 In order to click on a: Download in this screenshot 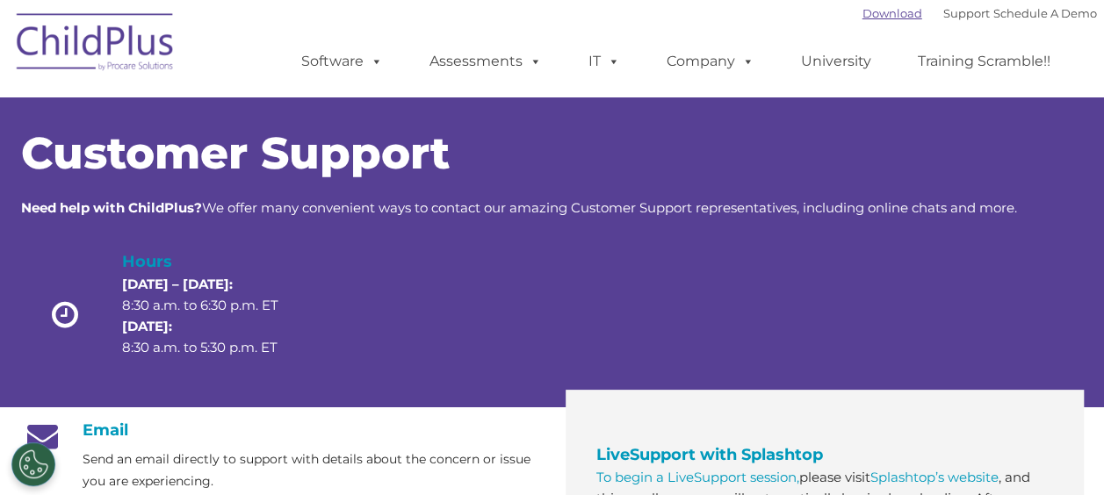, I will do `click(892, 13)`.